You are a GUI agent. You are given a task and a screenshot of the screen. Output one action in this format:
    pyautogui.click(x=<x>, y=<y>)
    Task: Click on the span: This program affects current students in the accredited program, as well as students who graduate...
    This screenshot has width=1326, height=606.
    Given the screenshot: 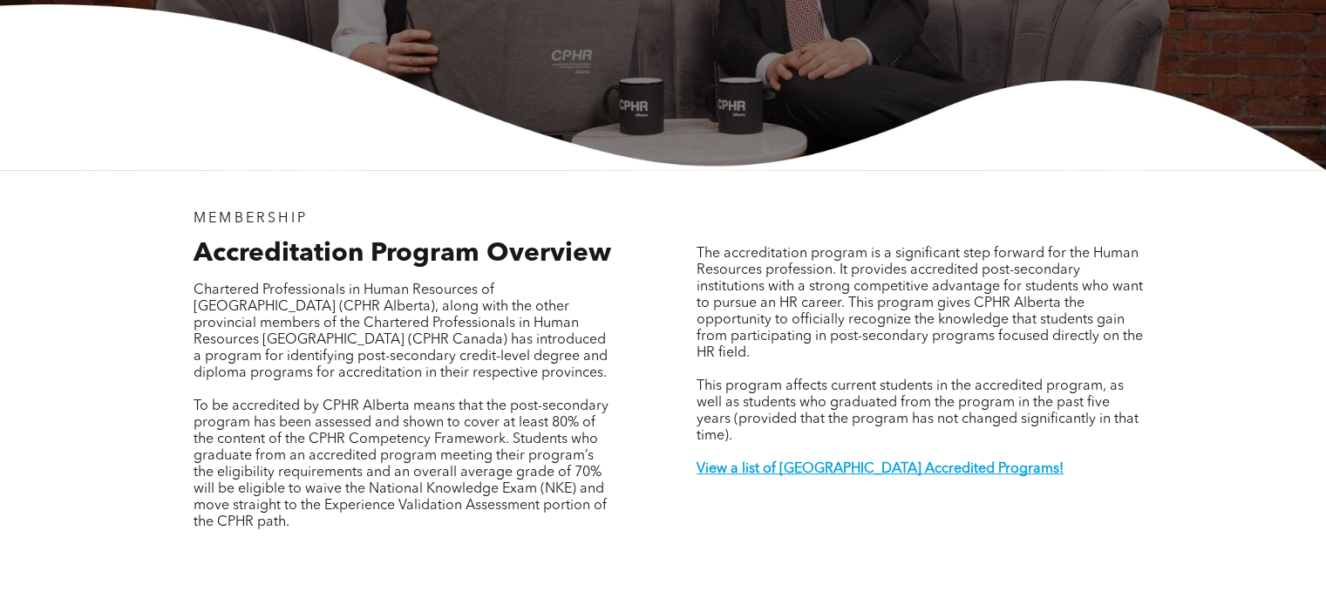 What is the action you would take?
    pyautogui.click(x=917, y=411)
    